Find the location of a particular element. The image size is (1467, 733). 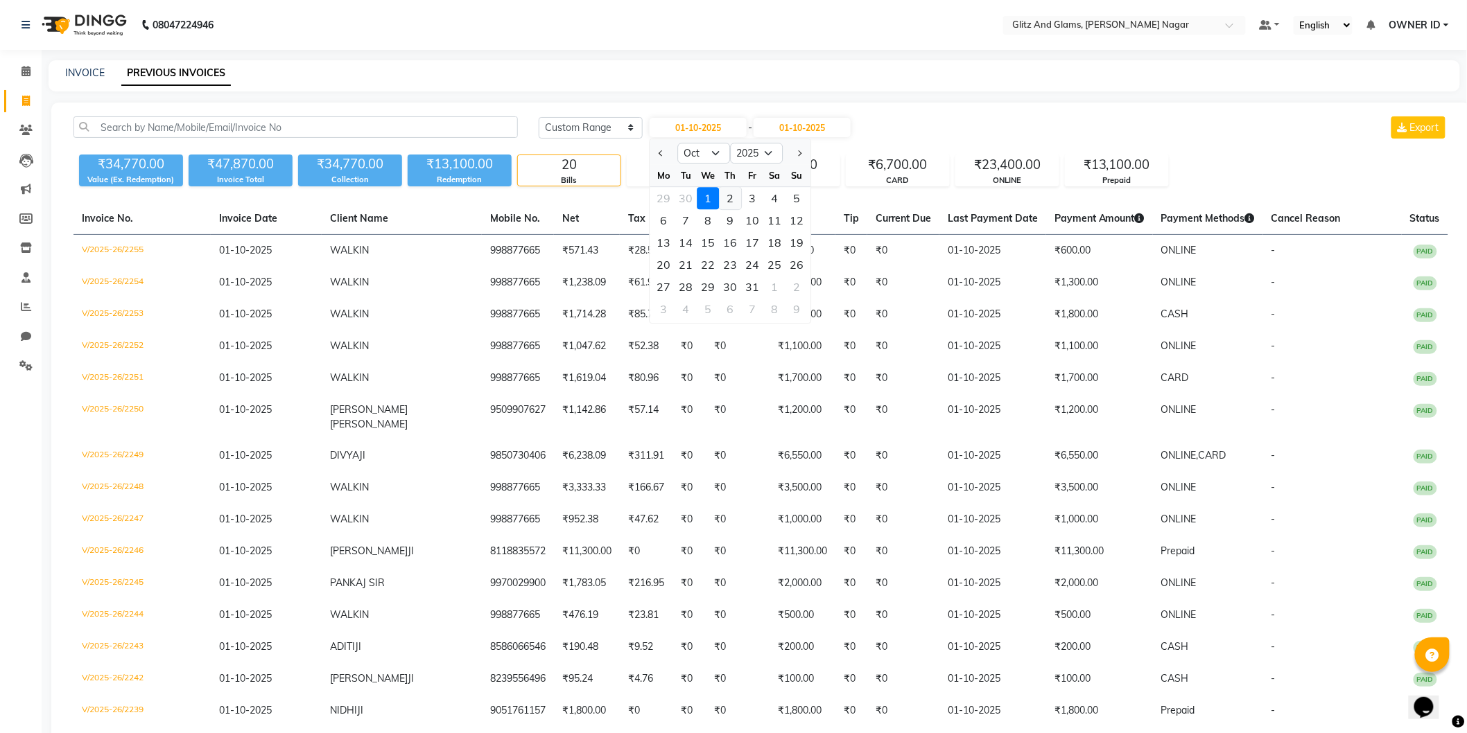

td: ₹216.95 is located at coordinates (646, 584).